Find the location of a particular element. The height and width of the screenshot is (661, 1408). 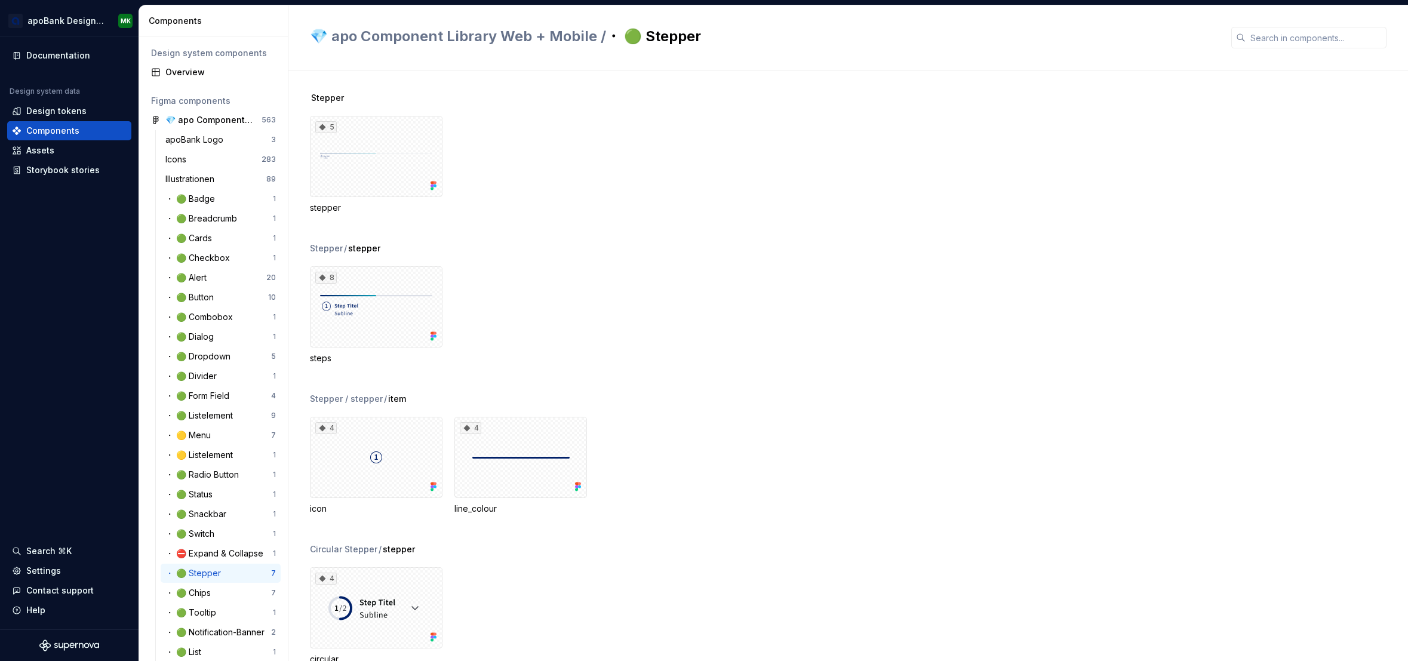

div: Settings is located at coordinates (44, 571).